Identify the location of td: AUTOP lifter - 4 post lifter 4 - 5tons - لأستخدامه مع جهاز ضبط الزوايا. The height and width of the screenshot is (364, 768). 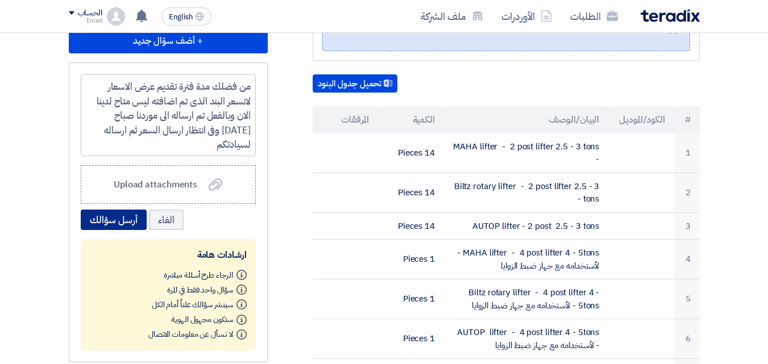
(526, 339).